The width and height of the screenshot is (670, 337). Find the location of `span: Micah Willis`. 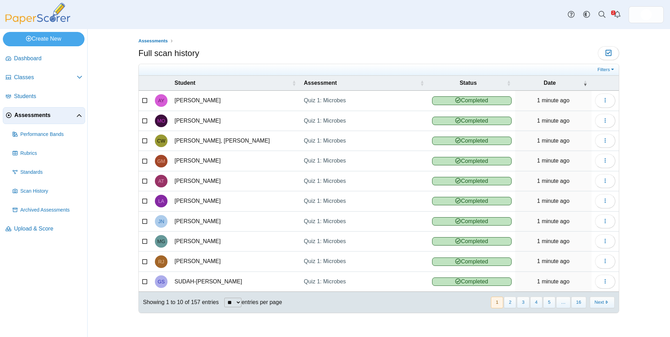

span: Micah Willis is located at coordinates (646, 15).